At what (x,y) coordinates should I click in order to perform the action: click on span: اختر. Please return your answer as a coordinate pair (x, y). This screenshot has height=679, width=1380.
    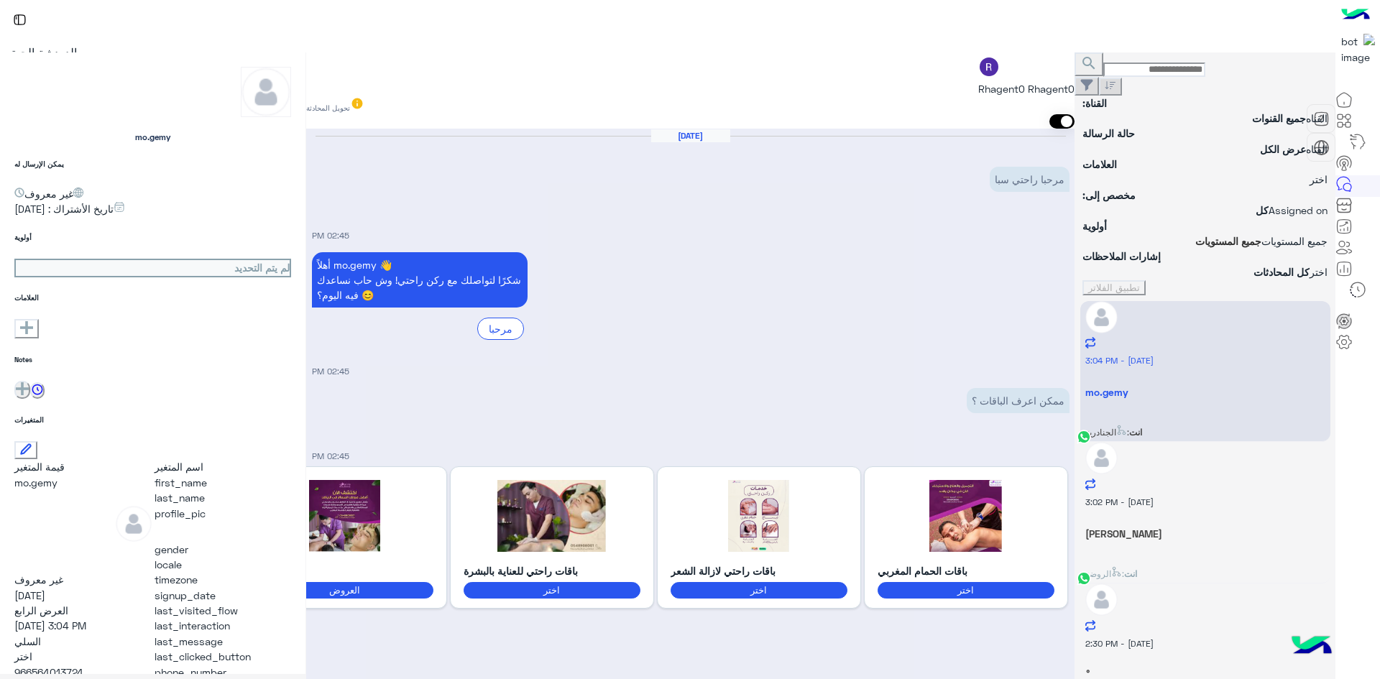
    Looking at the image, I should click on (83, 656).